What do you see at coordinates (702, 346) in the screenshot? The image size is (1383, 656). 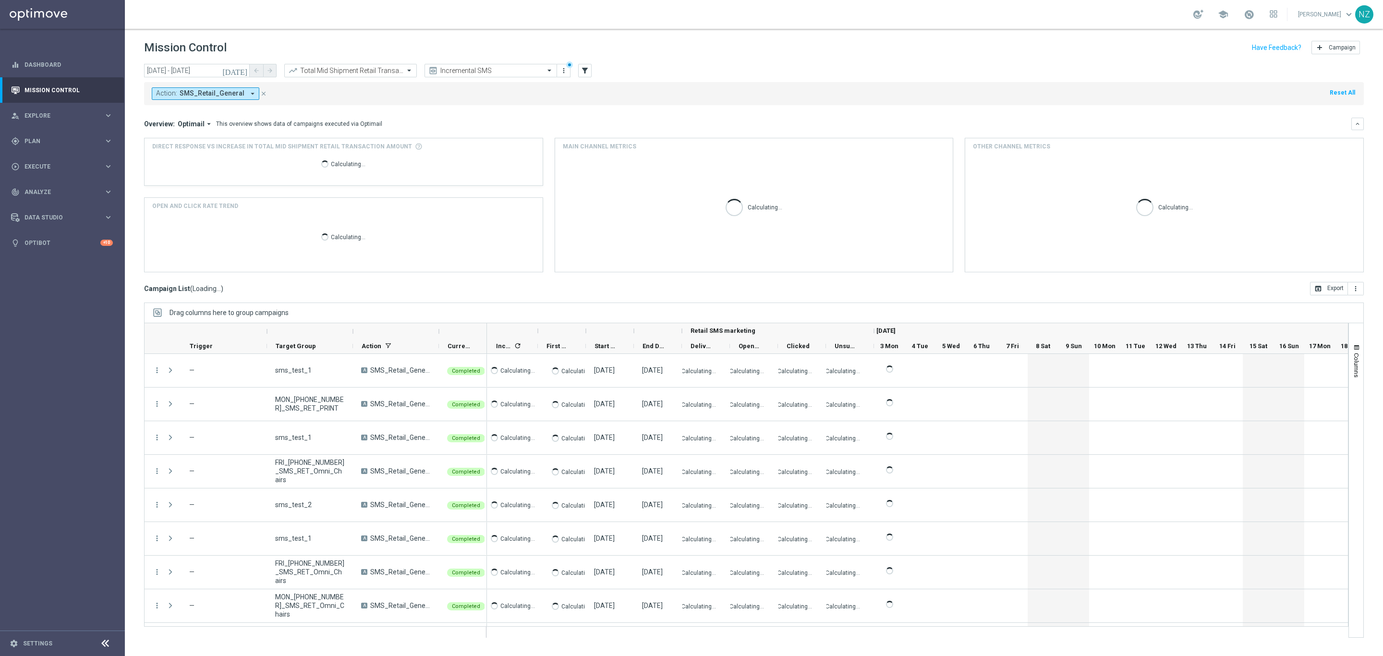 I see `span: Delivered` at bounding box center [702, 346].